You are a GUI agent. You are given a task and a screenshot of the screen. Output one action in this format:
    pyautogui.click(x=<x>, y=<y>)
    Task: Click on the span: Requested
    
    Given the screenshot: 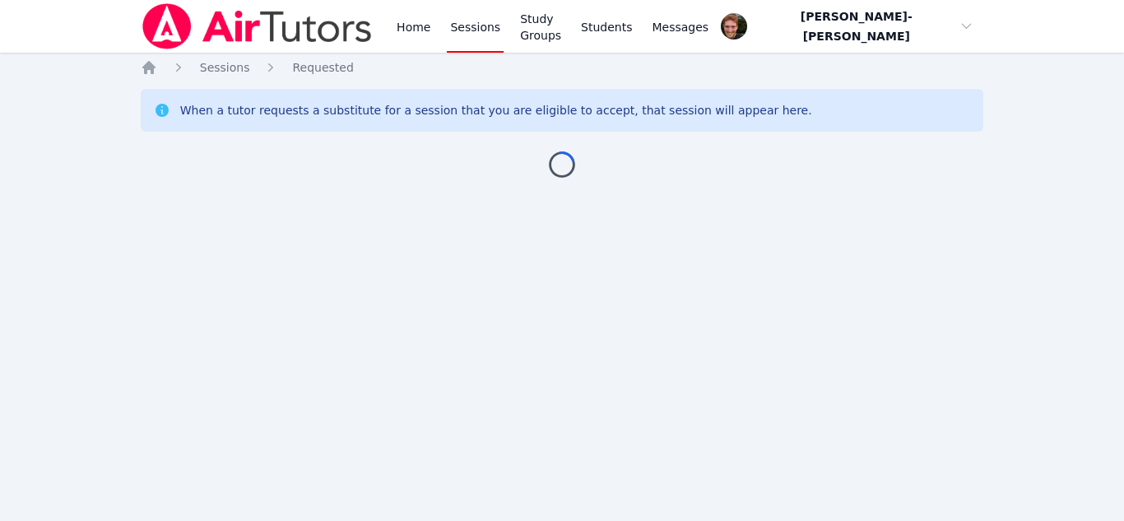 What is the action you would take?
    pyautogui.click(x=322, y=67)
    